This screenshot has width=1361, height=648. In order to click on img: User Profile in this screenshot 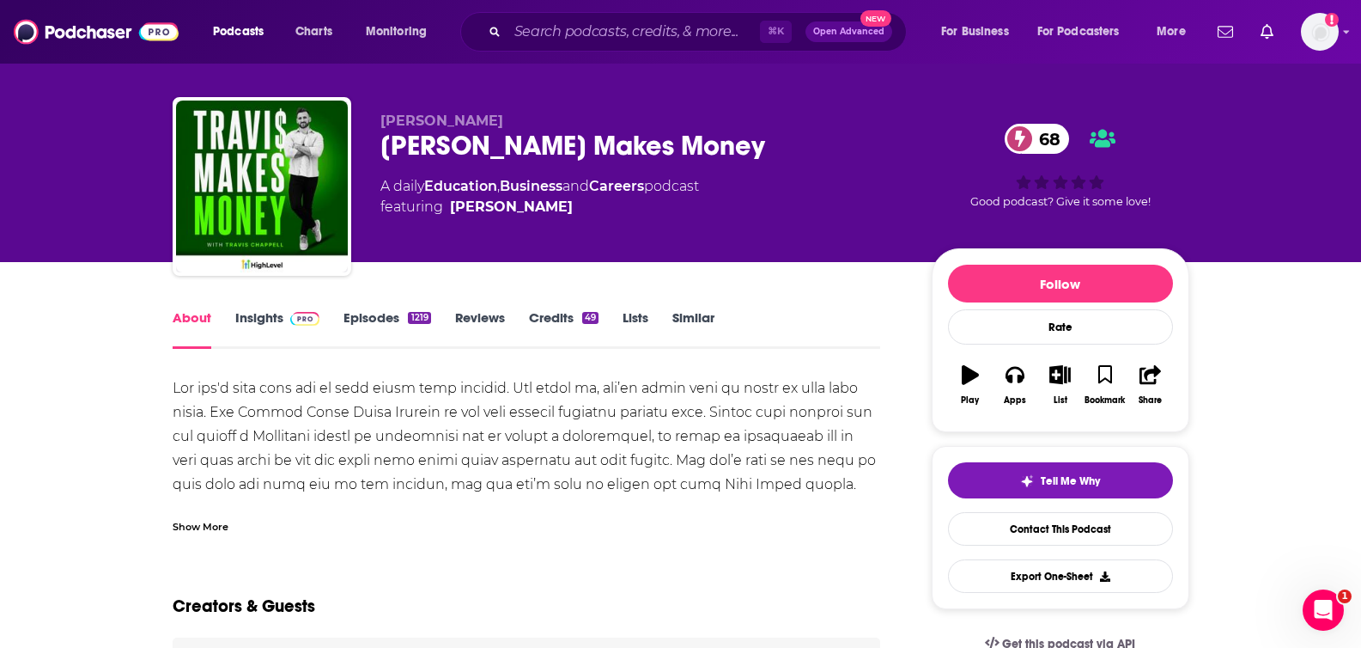, I will do `click(1320, 32)`.